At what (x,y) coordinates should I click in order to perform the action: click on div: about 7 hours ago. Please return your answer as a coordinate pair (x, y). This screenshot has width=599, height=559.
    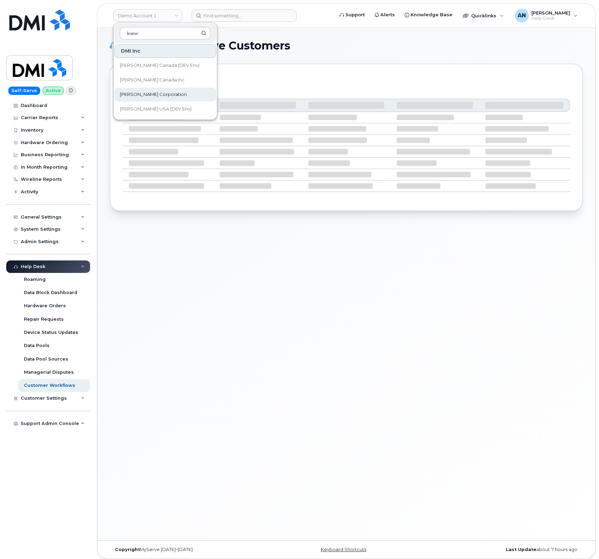
    Looking at the image, I should click on (504, 550).